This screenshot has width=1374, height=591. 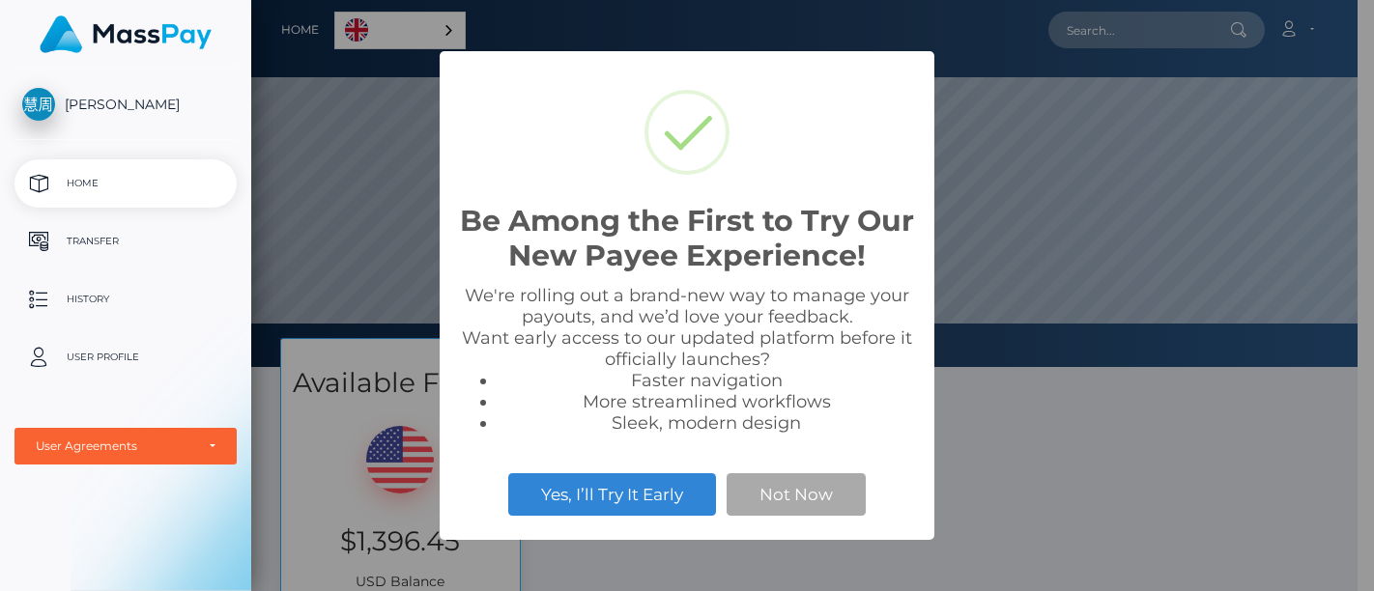 What do you see at coordinates (126, 34) in the screenshot?
I see `img: MassPay` at bounding box center [126, 34].